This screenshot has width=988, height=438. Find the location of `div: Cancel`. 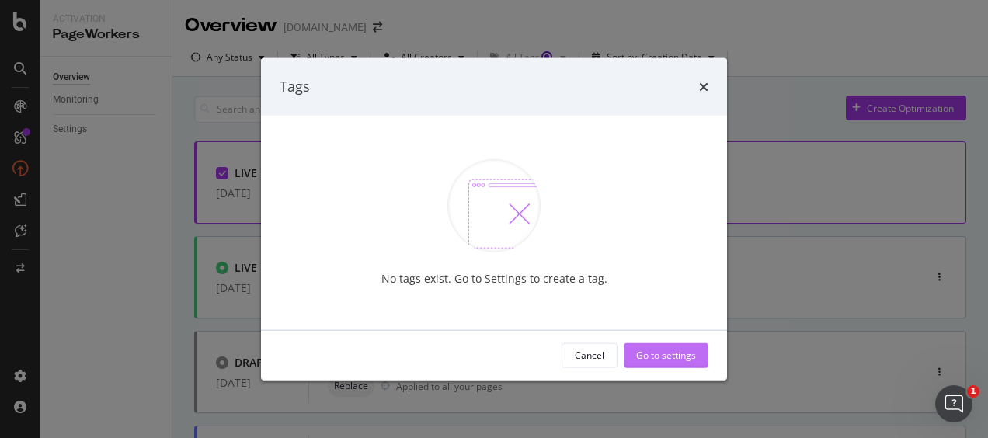

div: Cancel is located at coordinates (590, 355).